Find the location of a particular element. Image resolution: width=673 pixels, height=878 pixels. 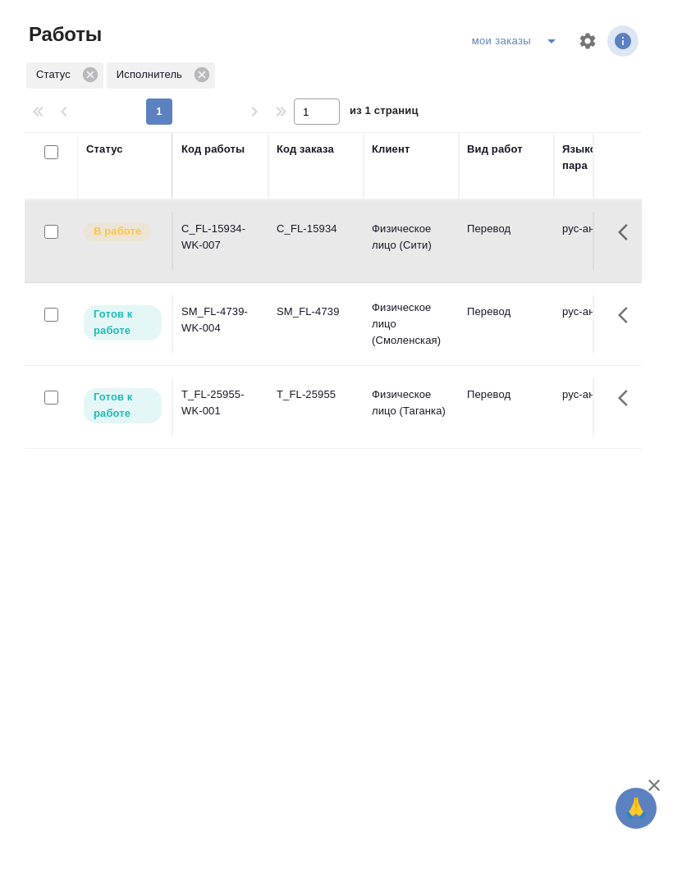

td: SM_FL-4739-WK-004 is located at coordinates (221, 324).